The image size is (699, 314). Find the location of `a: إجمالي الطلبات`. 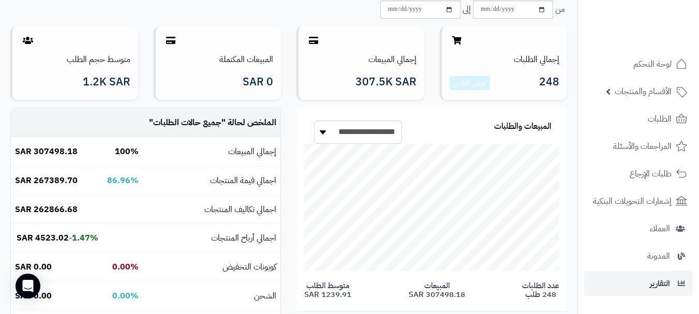

a: إجمالي الطلبات is located at coordinates (536, 59).